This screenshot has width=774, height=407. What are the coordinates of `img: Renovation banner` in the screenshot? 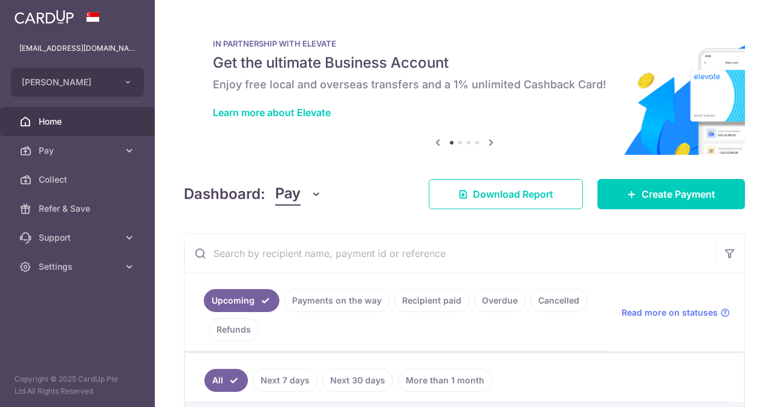 It's located at (464, 87).